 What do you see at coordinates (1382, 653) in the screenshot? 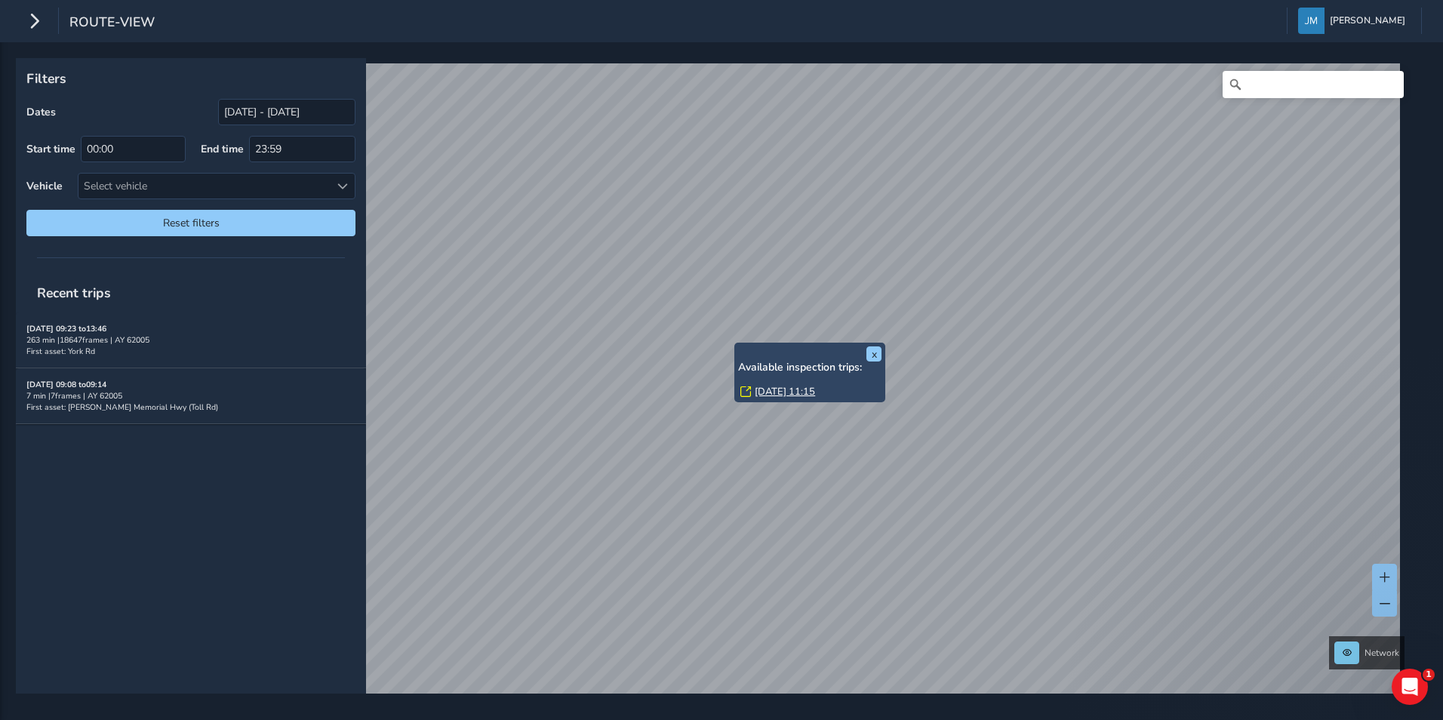
I see `span: Network` at bounding box center [1382, 653].